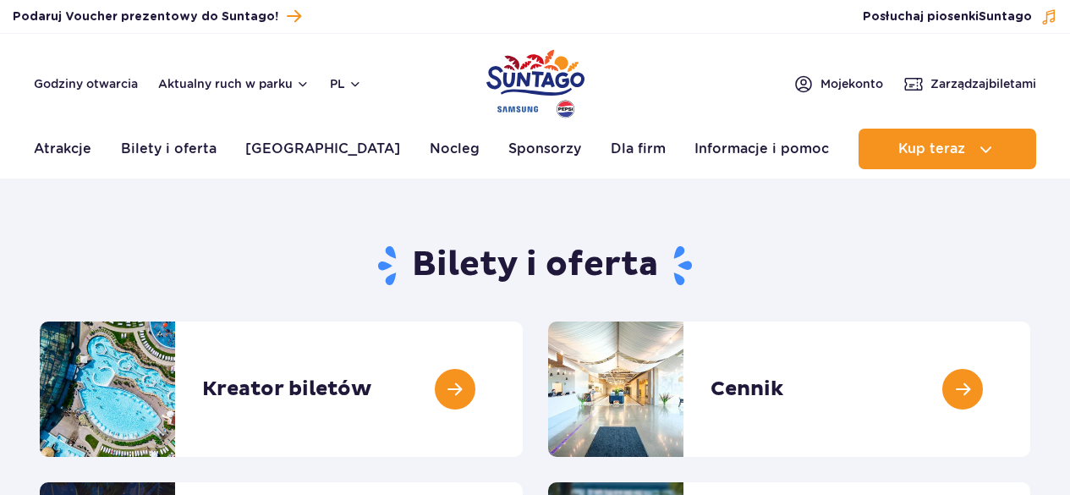  What do you see at coordinates (535, 266) in the screenshot?
I see `h1: Bilety i oferta` at bounding box center [535, 266].